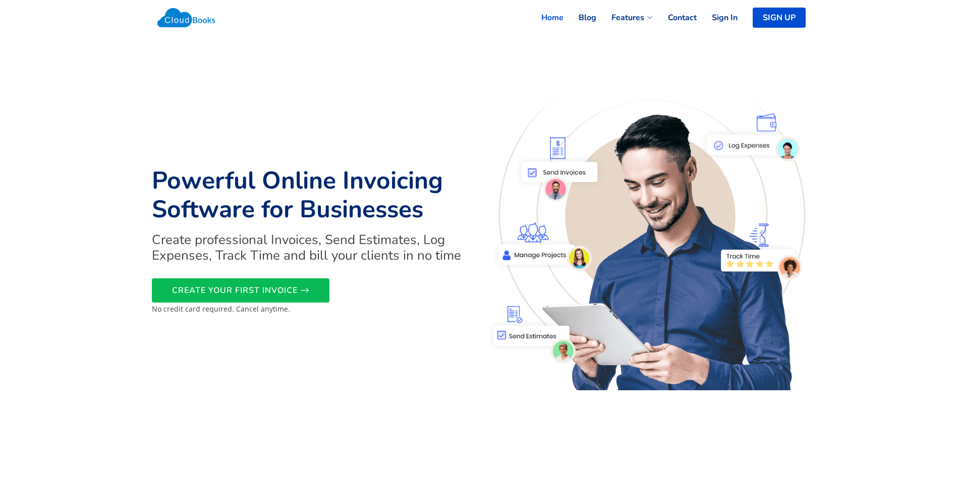 The width and height of the screenshot is (957, 481). What do you see at coordinates (624, 18) in the screenshot?
I see `a: Features` at bounding box center [624, 18].